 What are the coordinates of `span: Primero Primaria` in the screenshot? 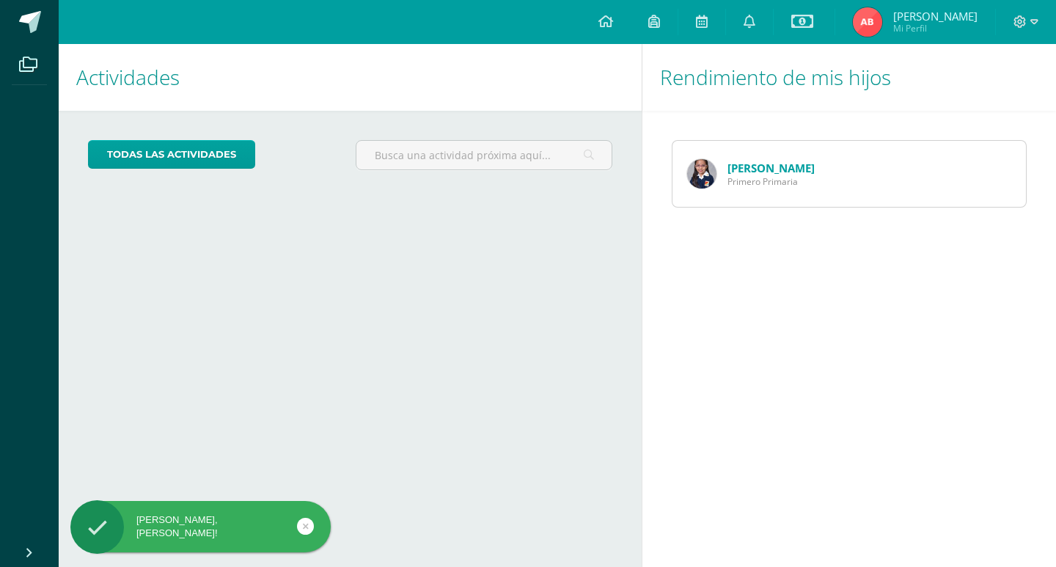 It's located at (771, 181).